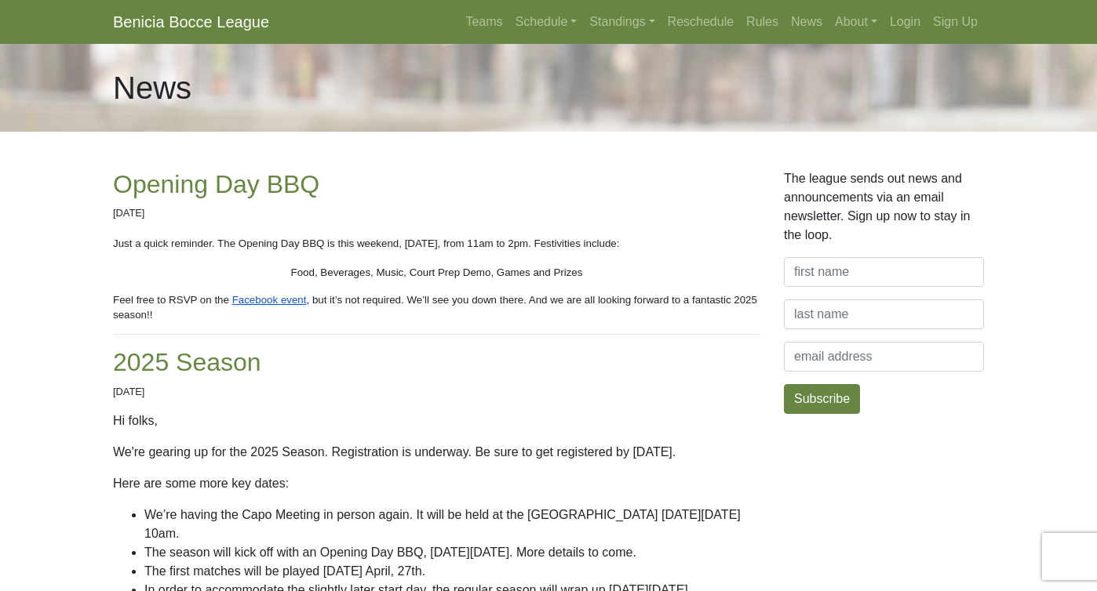 The height and width of the screenshot is (591, 1097). I want to click on span: Feel free to RSVP on the, so click(171, 300).